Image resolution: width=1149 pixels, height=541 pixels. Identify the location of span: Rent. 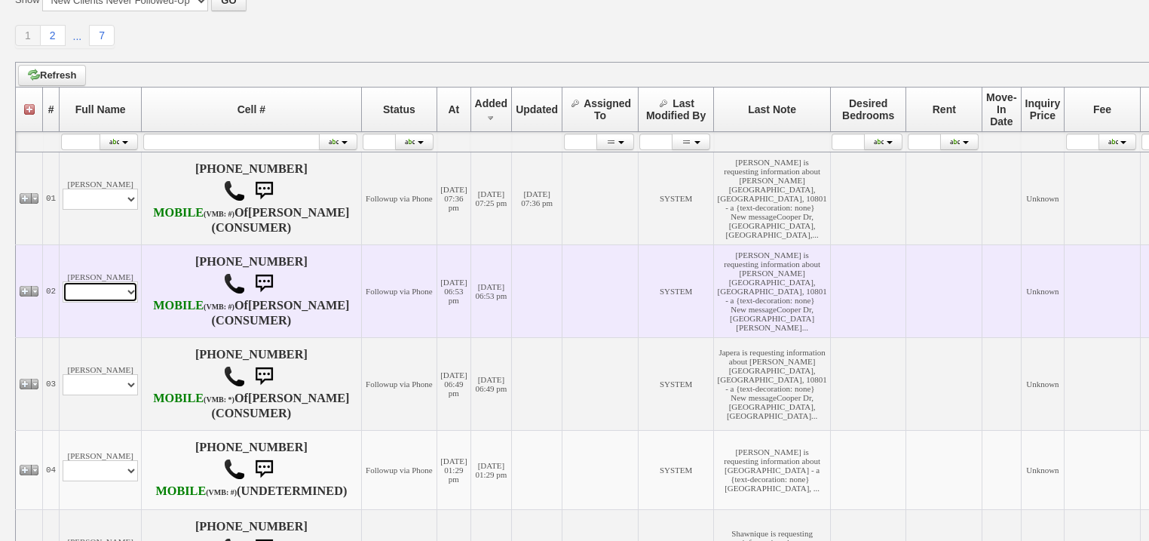
(944, 109).